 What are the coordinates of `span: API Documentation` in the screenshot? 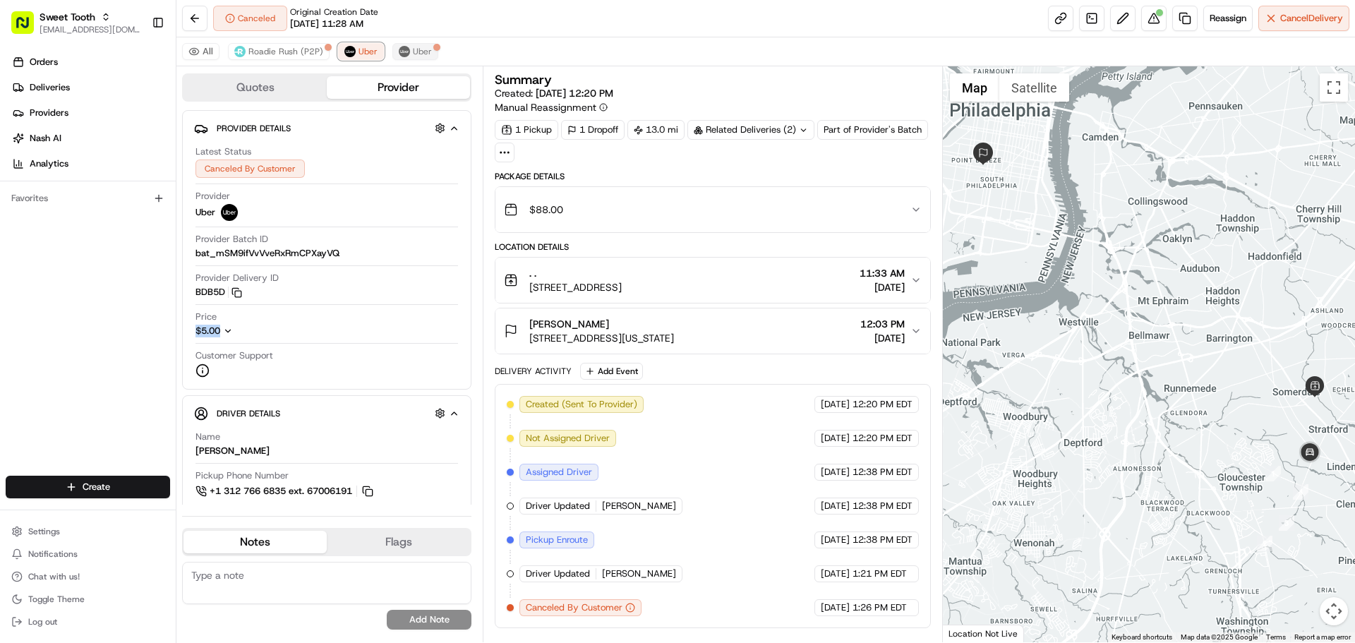 It's located at (180, 284).